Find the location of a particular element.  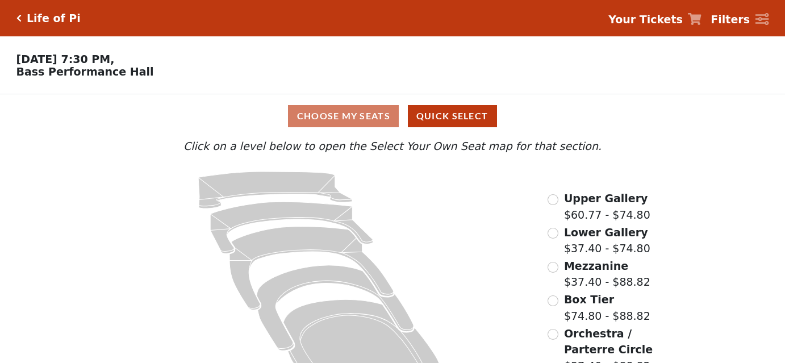

p: Click on a level below to open the Select Your Own Seat map for that section. is located at coordinates (393, 146).